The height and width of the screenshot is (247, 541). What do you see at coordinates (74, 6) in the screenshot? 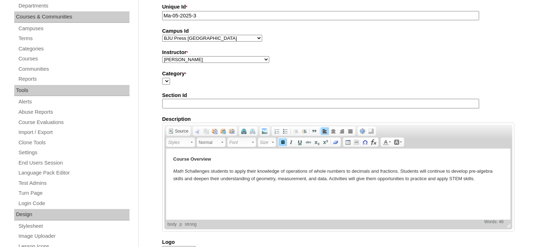
I see `a: Departments` at bounding box center [74, 6].